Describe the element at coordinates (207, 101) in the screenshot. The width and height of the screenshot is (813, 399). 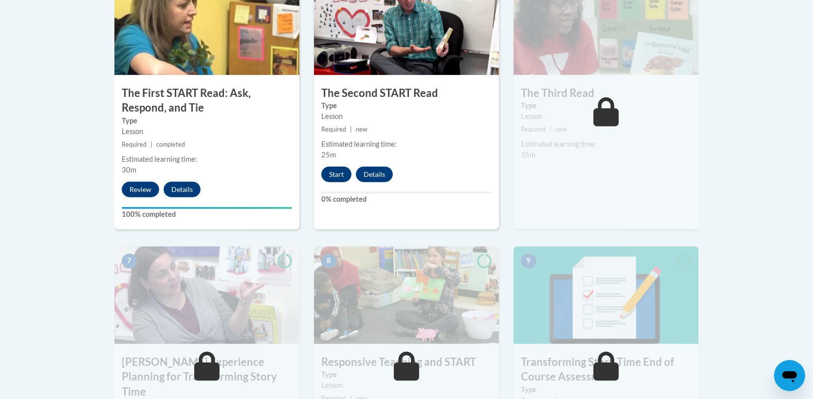
I see `h3: The First START Read: Ask, Respond, and Tie` at that location.